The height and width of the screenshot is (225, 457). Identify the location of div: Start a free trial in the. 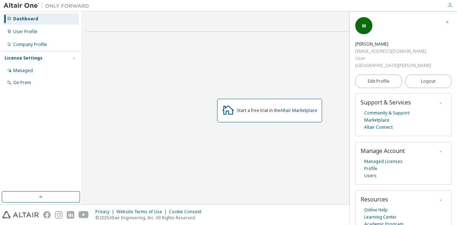
(277, 111).